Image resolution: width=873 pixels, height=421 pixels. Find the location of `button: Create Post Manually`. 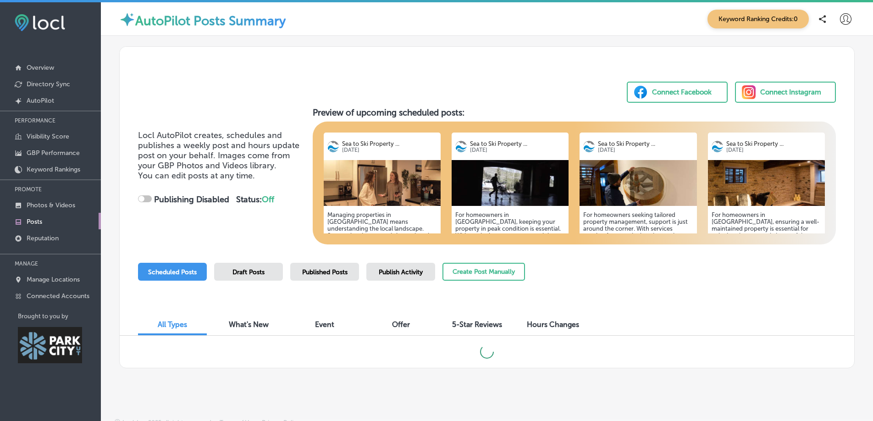

button: Create Post Manually is located at coordinates (484, 271).